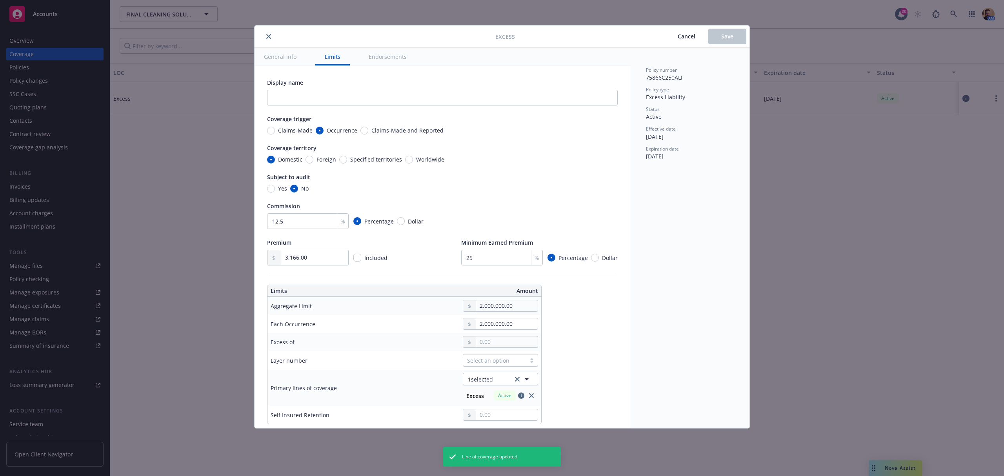 Image resolution: width=1004 pixels, height=476 pixels. What do you see at coordinates (517, 379) in the screenshot?
I see `a: clear selection` at bounding box center [517, 379].